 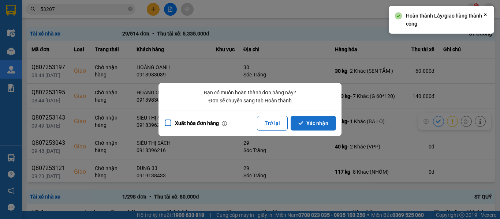 I want to click on div: Xuất hóa đơn hàng, so click(x=196, y=123).